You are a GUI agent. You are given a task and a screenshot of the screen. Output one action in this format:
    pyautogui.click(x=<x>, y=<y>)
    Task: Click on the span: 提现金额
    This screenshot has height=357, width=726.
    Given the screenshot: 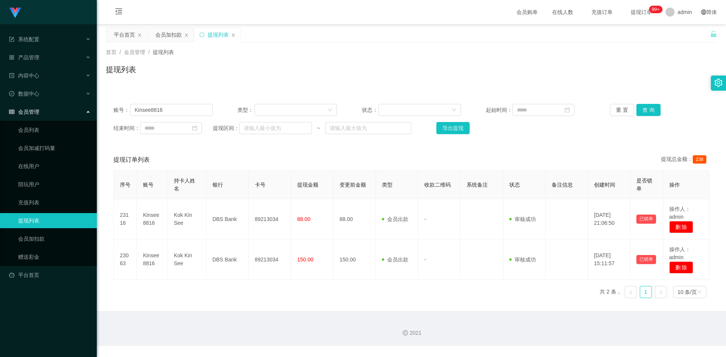 What is the action you would take?
    pyautogui.click(x=308, y=185)
    